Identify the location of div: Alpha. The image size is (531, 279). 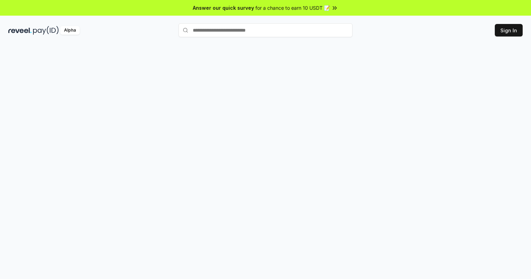
(70, 30).